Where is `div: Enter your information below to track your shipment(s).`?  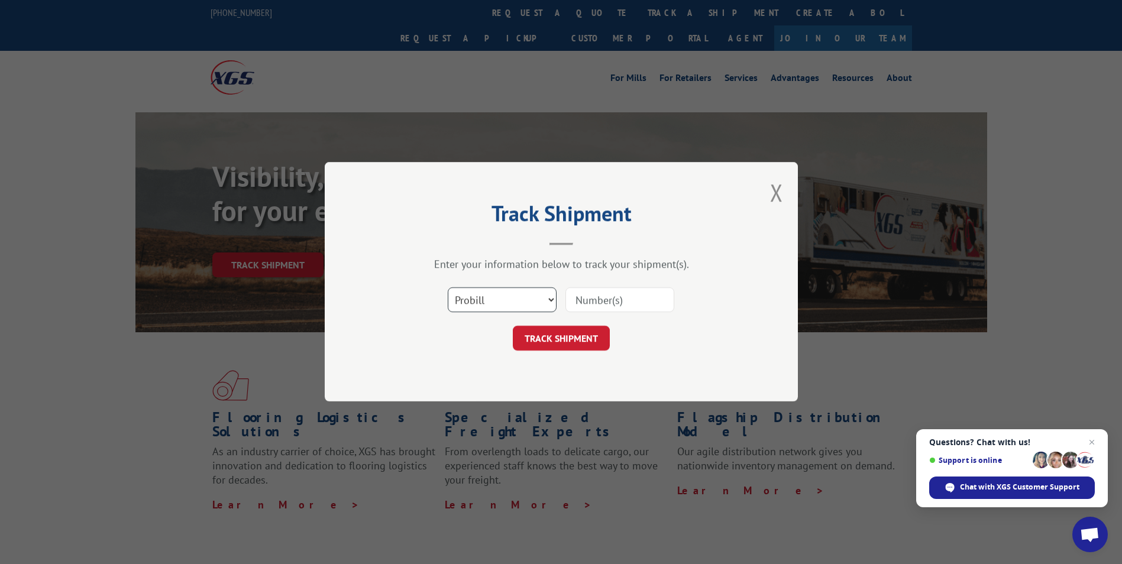
div: Enter your information below to track your shipment(s). is located at coordinates (561, 264).